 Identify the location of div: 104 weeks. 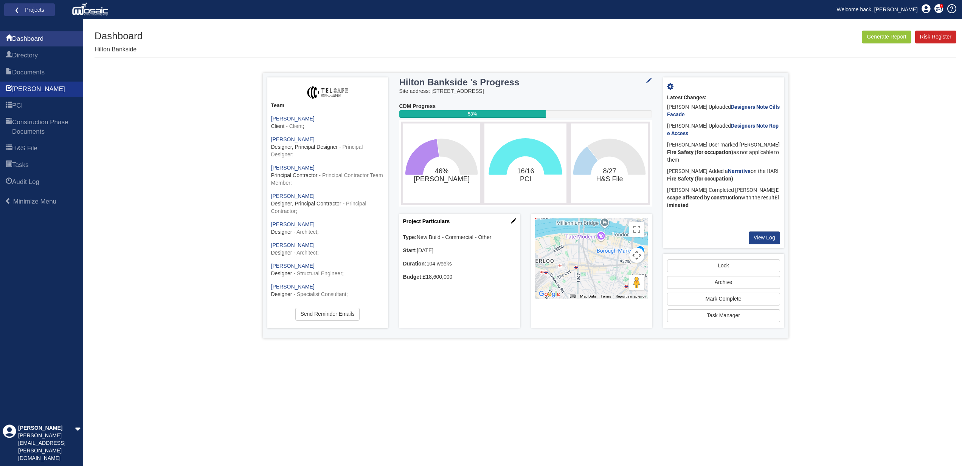
(459, 264).